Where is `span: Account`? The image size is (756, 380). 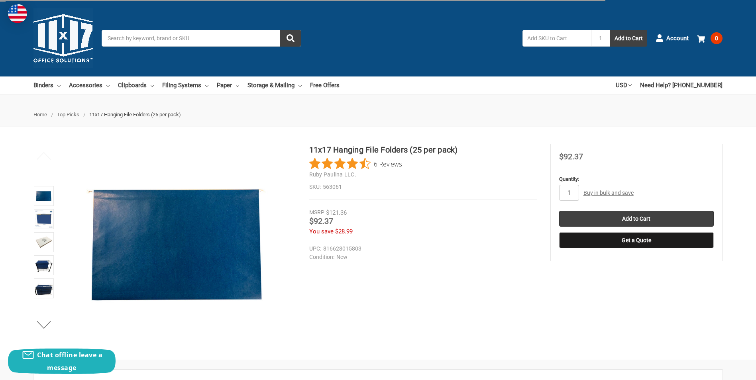 span: Account is located at coordinates (677, 38).